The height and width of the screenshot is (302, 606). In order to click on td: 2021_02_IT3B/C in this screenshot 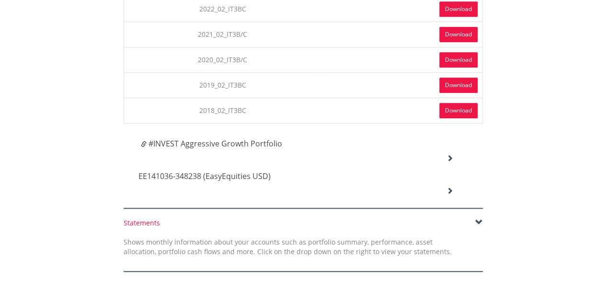, I will do `click(222, 34)`.